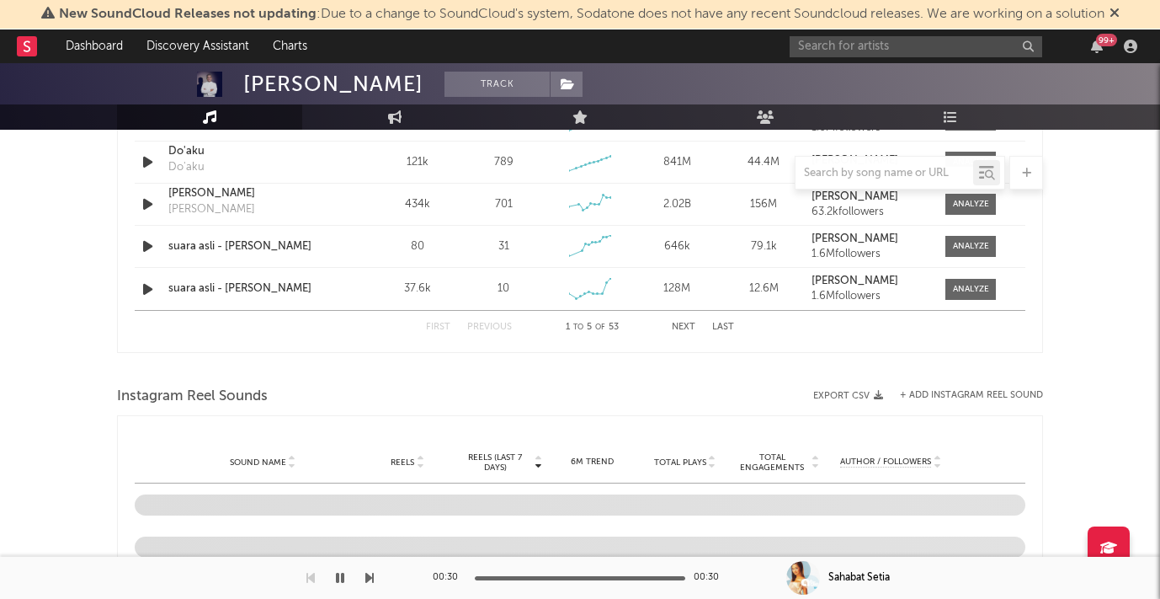 The height and width of the screenshot is (599, 1160). What do you see at coordinates (582, 14) in the screenshot?
I see `span: : Due to a change to SoundCloud's system, Sodatone does not have any recent Soundcloud releases. ...` at bounding box center [582, 14].